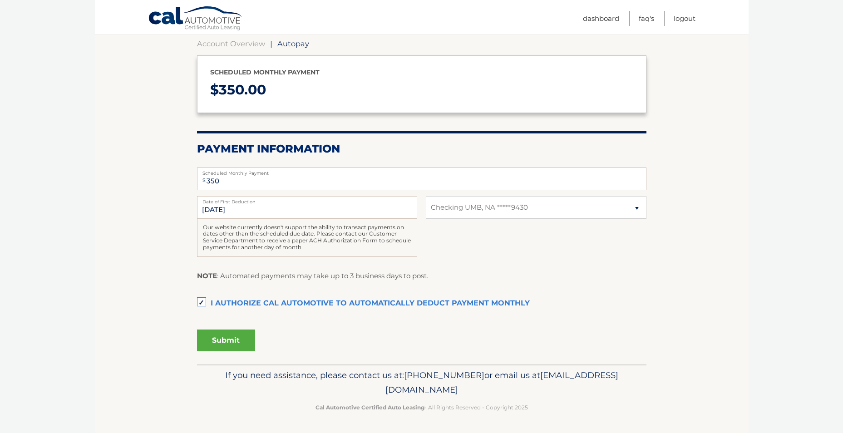 This screenshot has width=843, height=433. I want to click on a: FAQ's, so click(647, 18).